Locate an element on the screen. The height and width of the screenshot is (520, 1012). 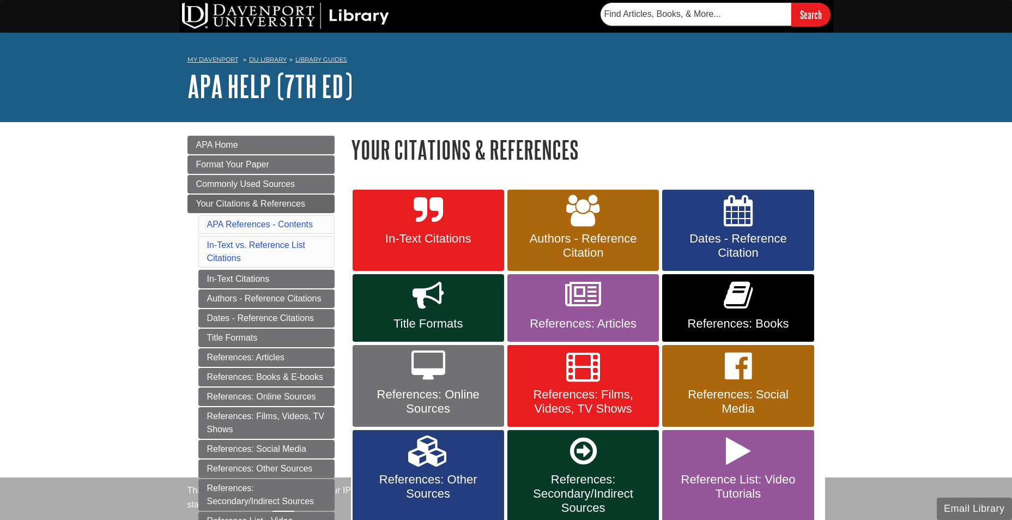
a: References: Other Sources is located at coordinates (266, 468).